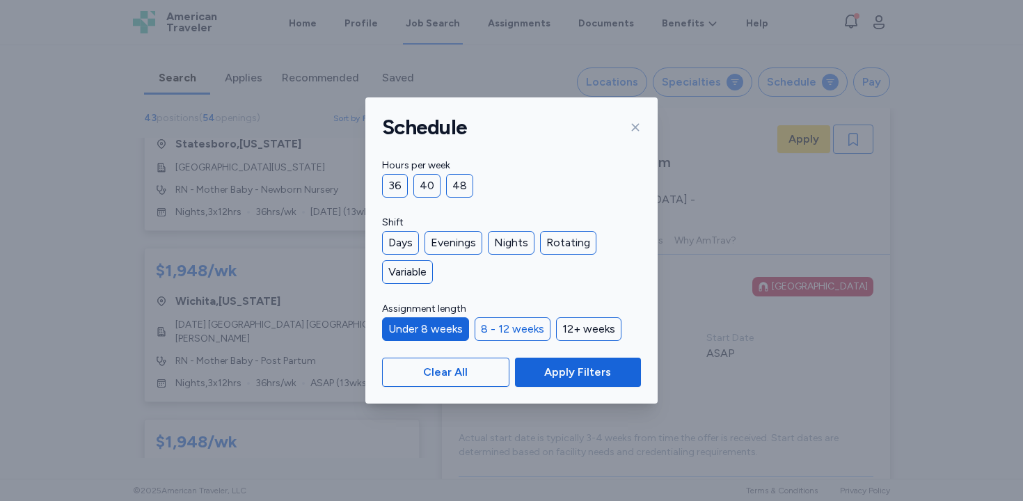 The height and width of the screenshot is (501, 1023). I want to click on label: Shift, so click(511, 223).